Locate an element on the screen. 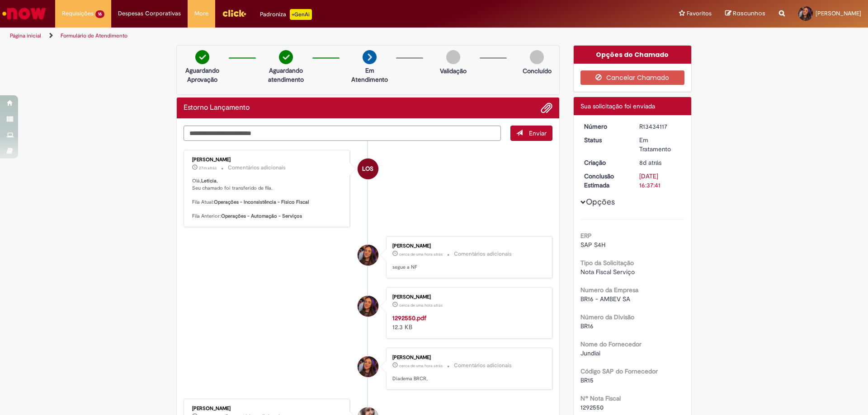 This screenshot has width=868, height=415. img: arrow-next.png is located at coordinates (369, 57).